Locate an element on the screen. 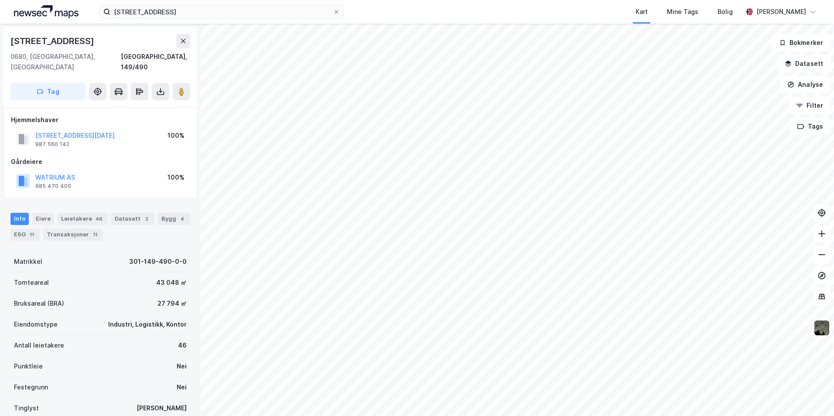  input: Søk på adresse, matrikkel, gårdeiere, leietakere eller personer is located at coordinates (221, 12).